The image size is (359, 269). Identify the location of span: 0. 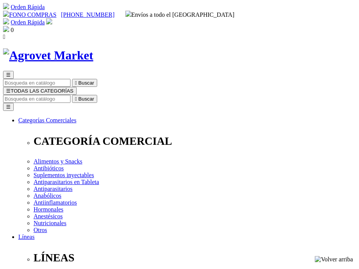
(12, 30).